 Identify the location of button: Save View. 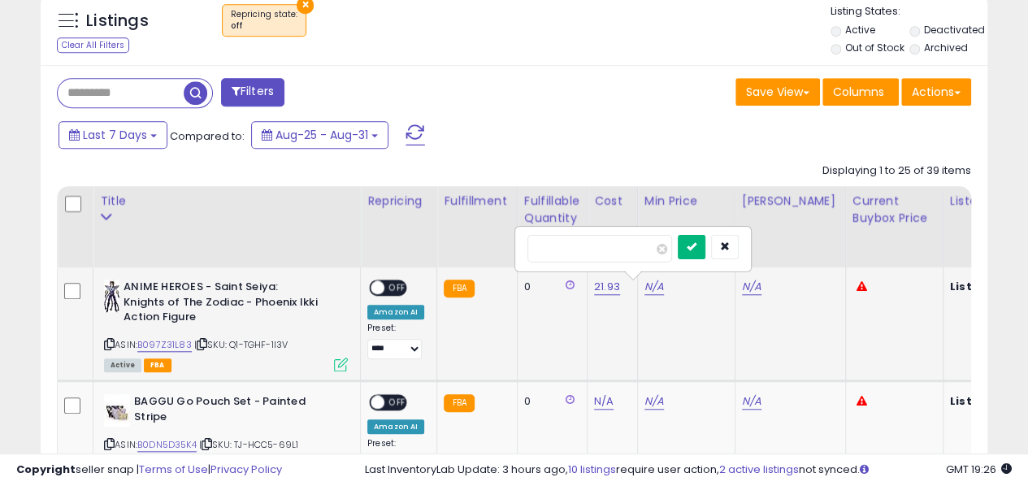
(778, 92).